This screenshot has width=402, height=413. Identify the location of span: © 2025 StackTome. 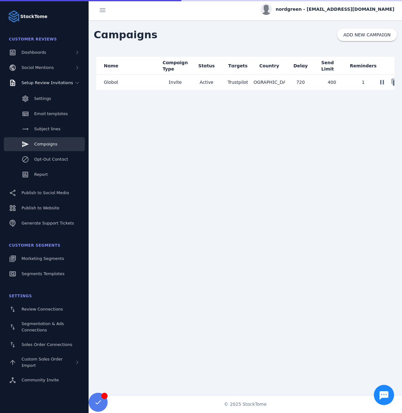
(245, 404).